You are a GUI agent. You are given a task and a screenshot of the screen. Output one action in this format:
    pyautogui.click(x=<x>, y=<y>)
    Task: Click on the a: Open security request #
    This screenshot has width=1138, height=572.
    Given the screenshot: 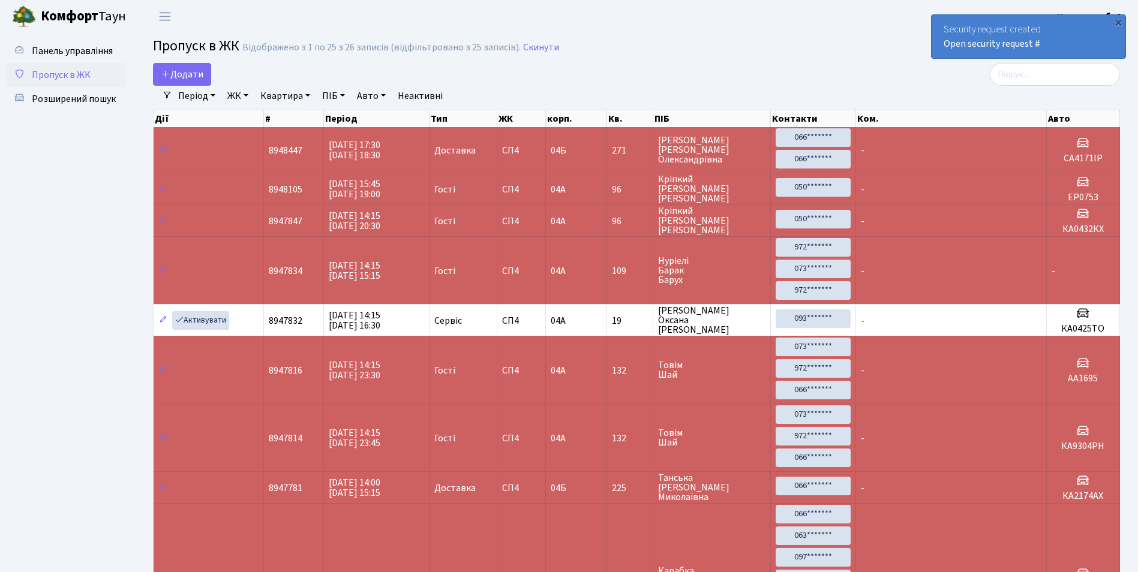 What is the action you would take?
    pyautogui.click(x=992, y=44)
    